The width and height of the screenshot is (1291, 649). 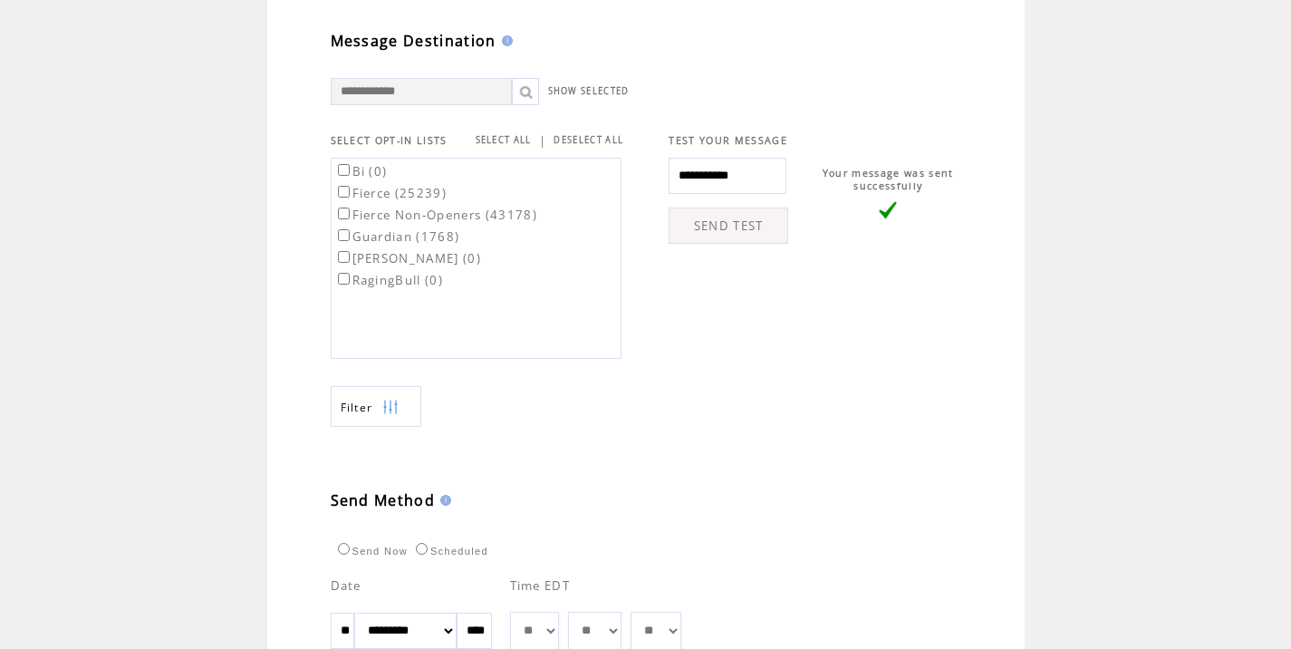 What do you see at coordinates (389, 140) in the screenshot?
I see `span: SELECT OPT-IN LISTS` at bounding box center [389, 140].